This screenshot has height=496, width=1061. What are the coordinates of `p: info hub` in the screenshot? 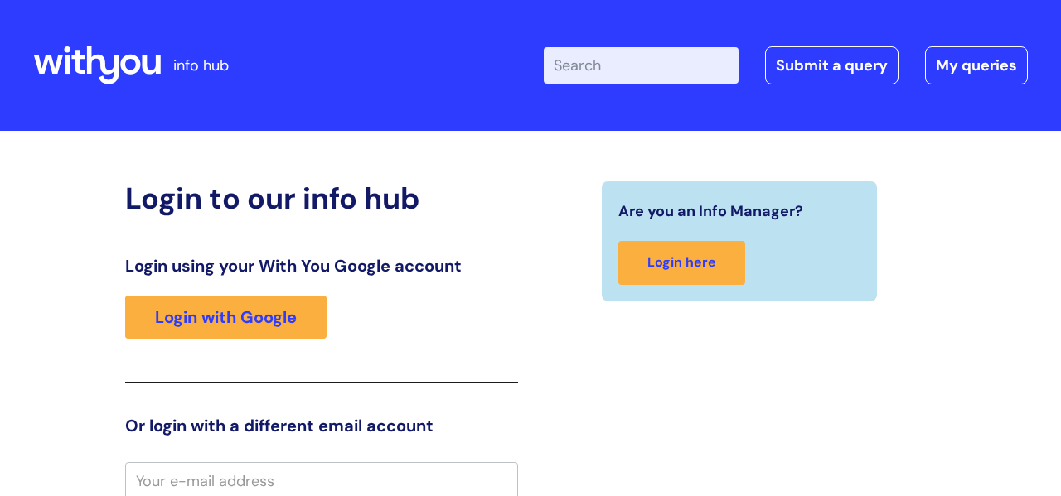 It's located at (201, 65).